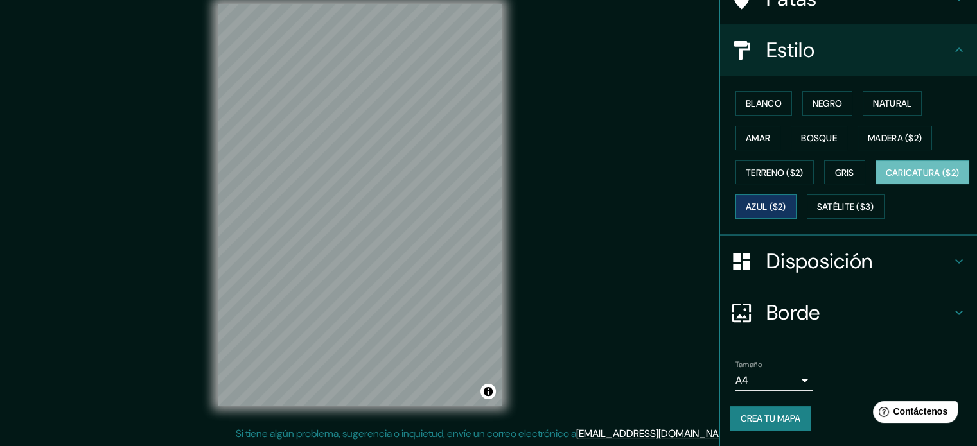  What do you see at coordinates (844, 173) in the screenshot?
I see `font: Gris` at bounding box center [844, 173].